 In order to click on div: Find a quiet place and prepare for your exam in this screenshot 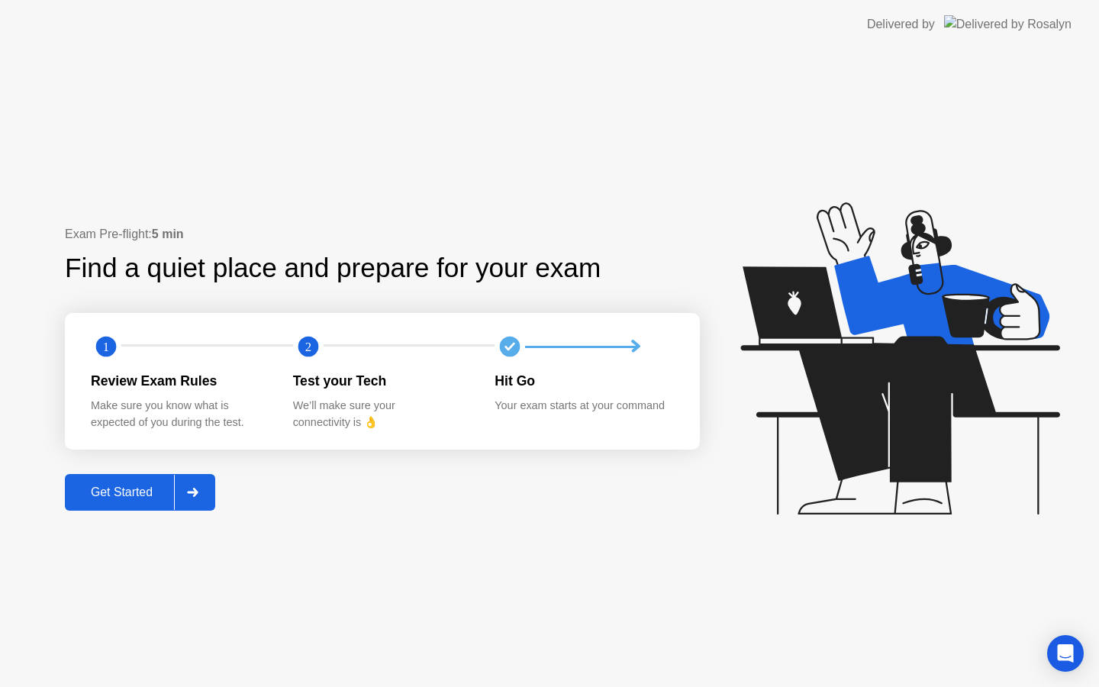, I will do `click(334, 268)`.